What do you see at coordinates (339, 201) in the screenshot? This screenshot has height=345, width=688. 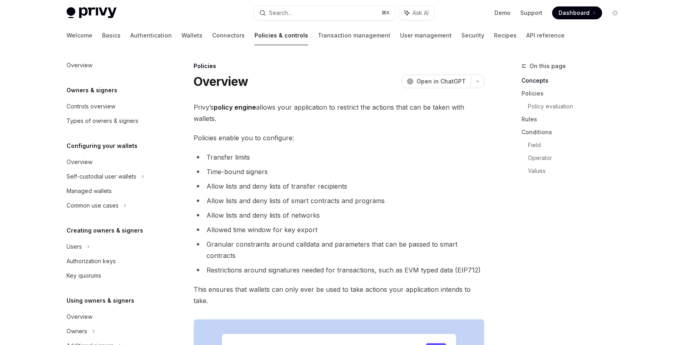 I see `li: Allow lists and deny lists of smart contracts and programs` at bounding box center [339, 201].